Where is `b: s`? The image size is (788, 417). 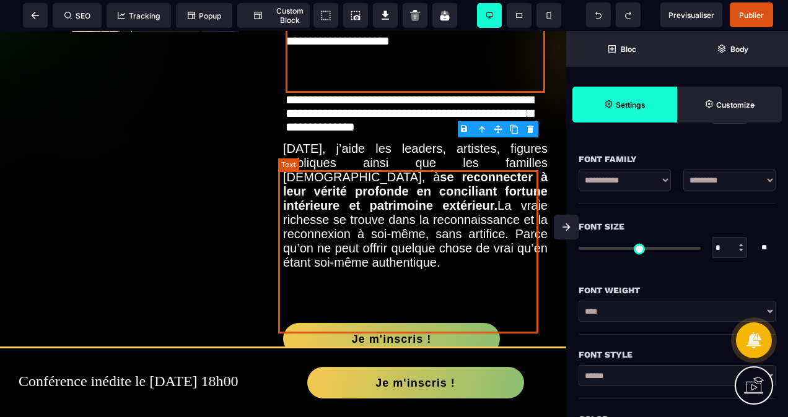
b: s is located at coordinates (443, 146).